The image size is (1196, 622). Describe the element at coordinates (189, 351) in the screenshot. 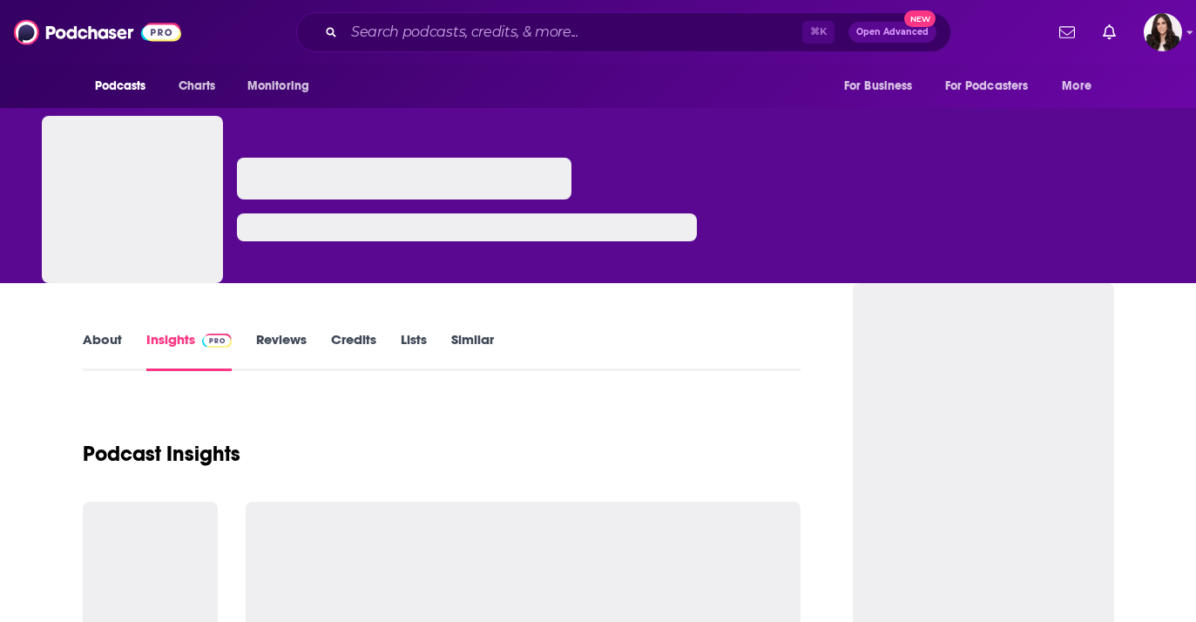

I see `a: InsightsPodchaser Pro` at that location.